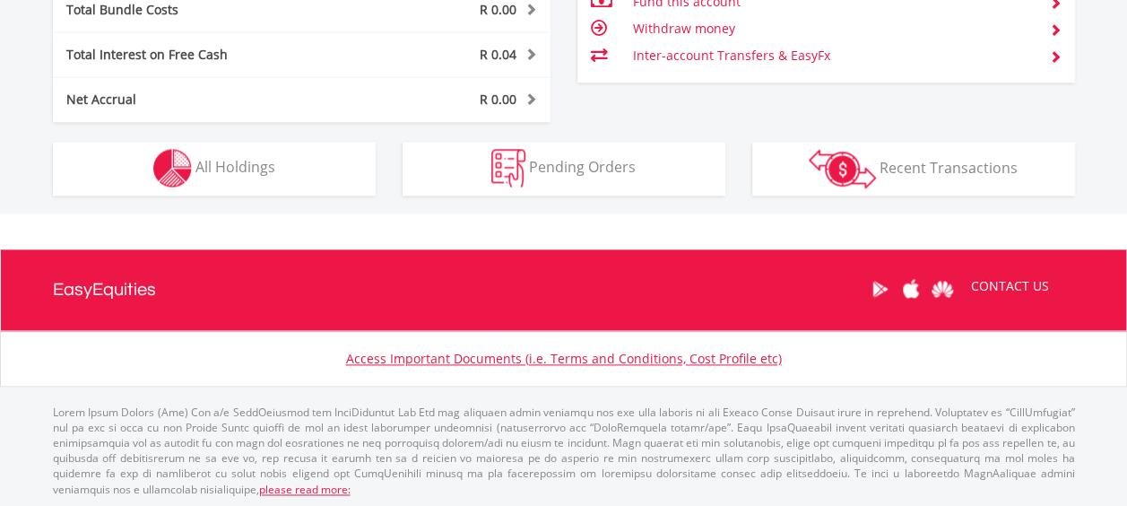 The height and width of the screenshot is (506, 1127). Describe the element at coordinates (172, 168) in the screenshot. I see `img: holdings-wht.png` at that location.